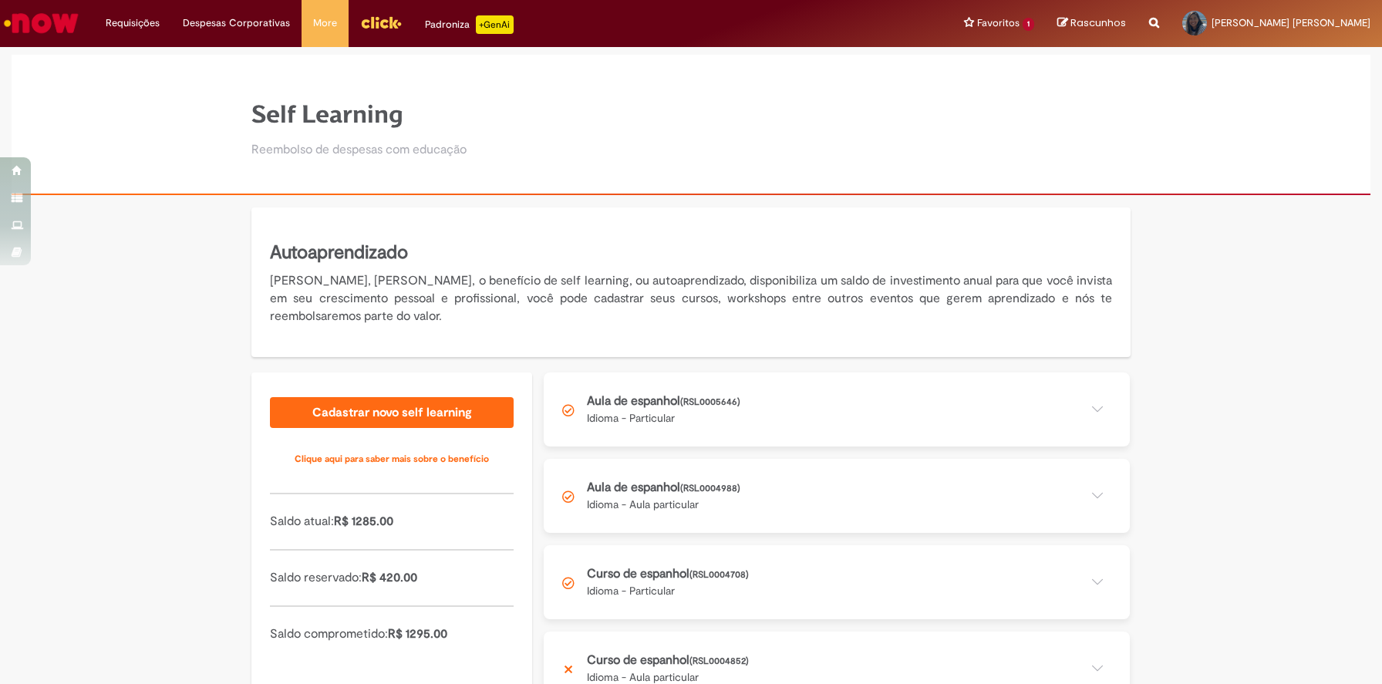  I want to click on span: Requisições, so click(133, 23).